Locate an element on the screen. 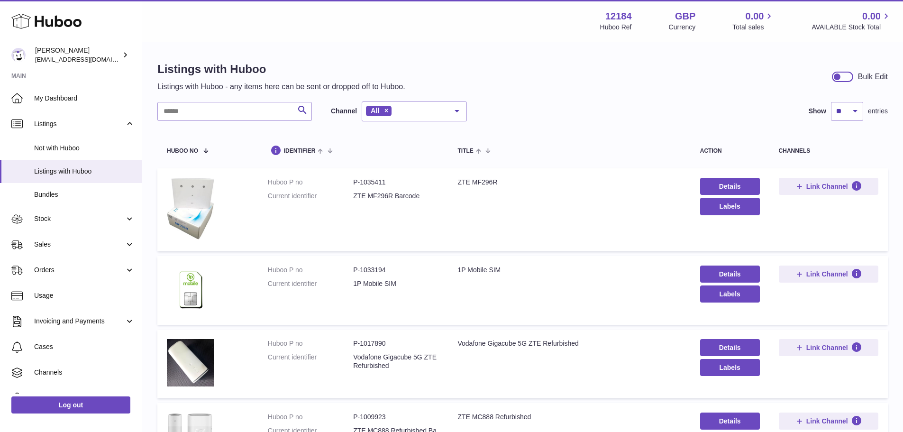 Image resolution: width=903 pixels, height=432 pixels. span: title is located at coordinates (465, 151).